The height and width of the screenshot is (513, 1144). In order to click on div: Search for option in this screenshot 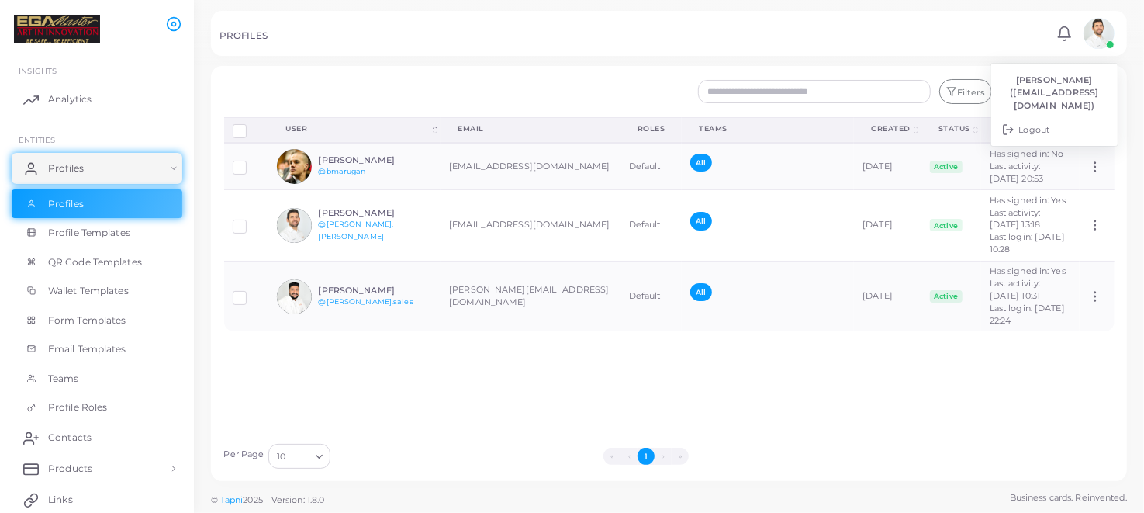, I will do `click(300, 456)`.